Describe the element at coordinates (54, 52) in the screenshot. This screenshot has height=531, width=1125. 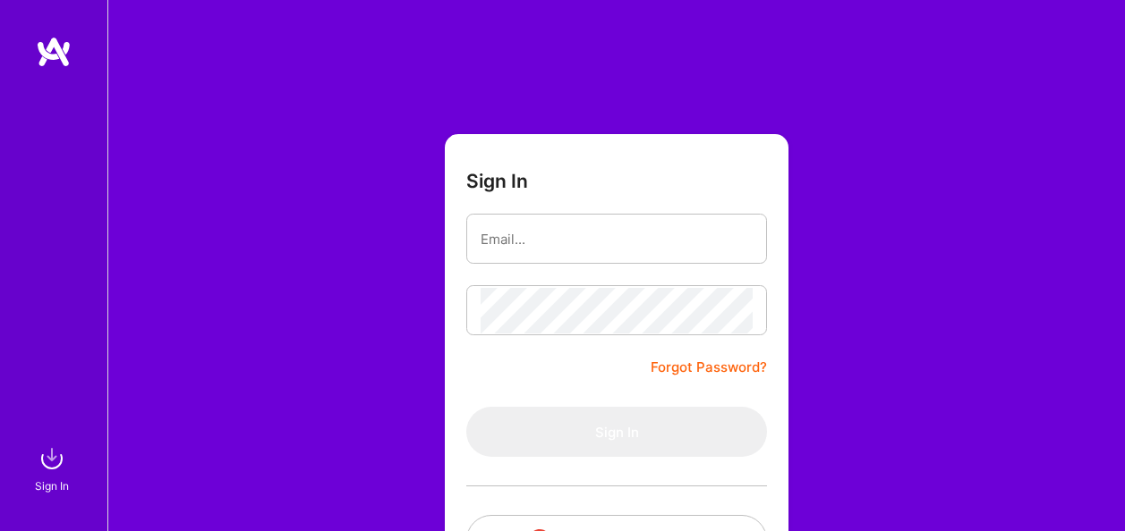
I see `img: logo` at that location.